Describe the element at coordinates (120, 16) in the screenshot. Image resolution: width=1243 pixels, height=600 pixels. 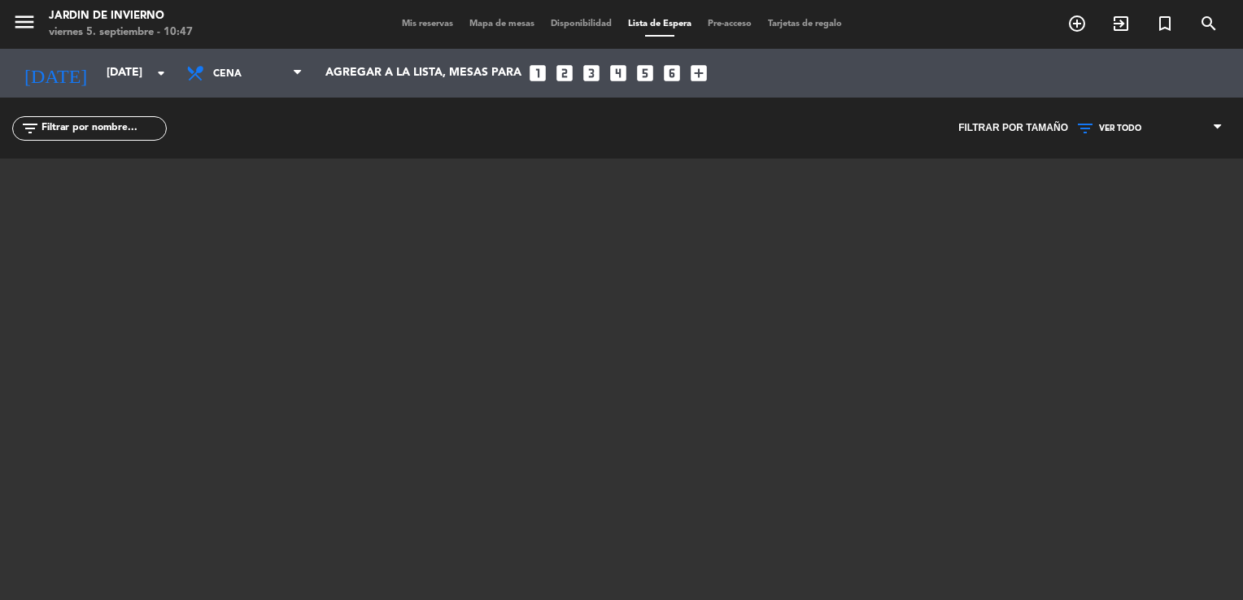
I see `div: JARDIN DE INVIERNO` at that location.